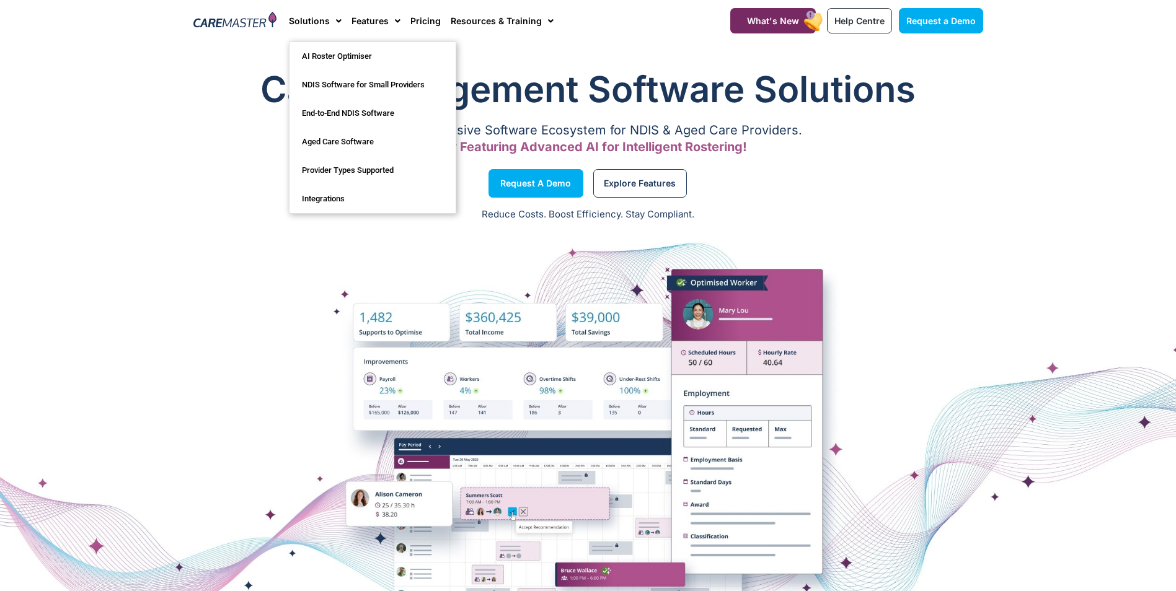 The height and width of the screenshot is (591, 1176). I want to click on a: End-to-End NDIS Software, so click(373, 113).